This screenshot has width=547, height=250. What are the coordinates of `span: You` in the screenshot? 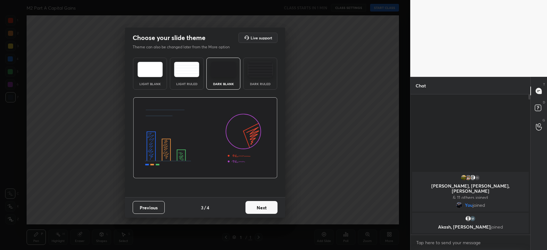 It's located at (469, 206).